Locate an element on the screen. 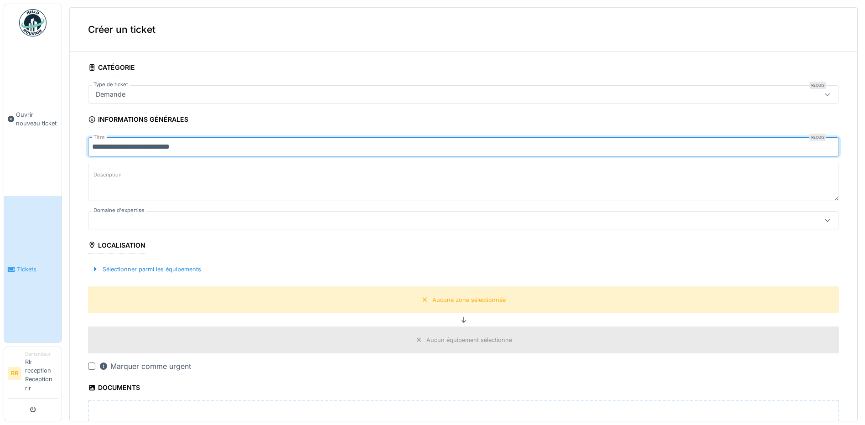 The image size is (865, 425). li: Rlr reception Reception rlr is located at coordinates (41, 373).